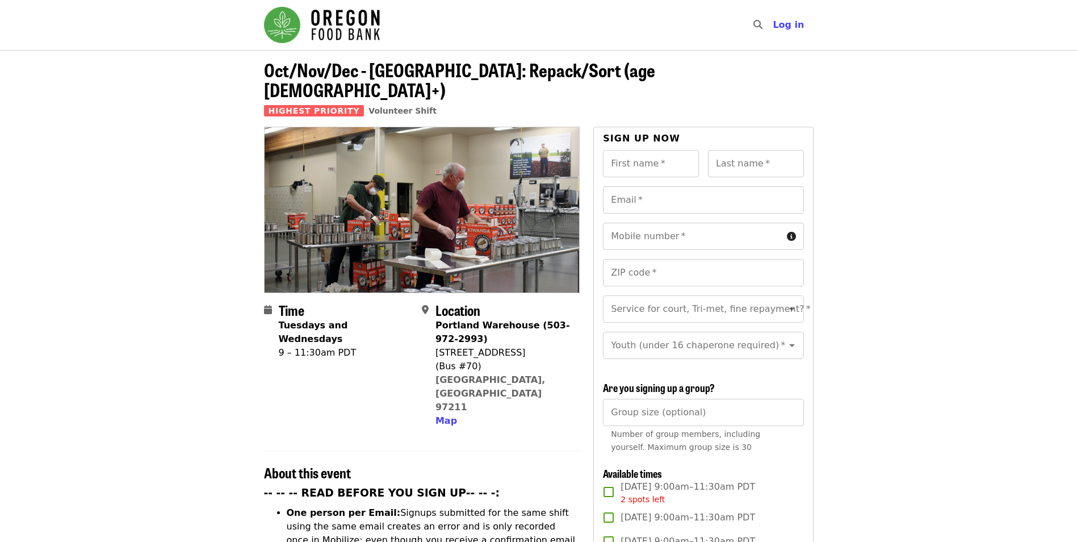  I want to click on i: search icon, so click(758, 24).